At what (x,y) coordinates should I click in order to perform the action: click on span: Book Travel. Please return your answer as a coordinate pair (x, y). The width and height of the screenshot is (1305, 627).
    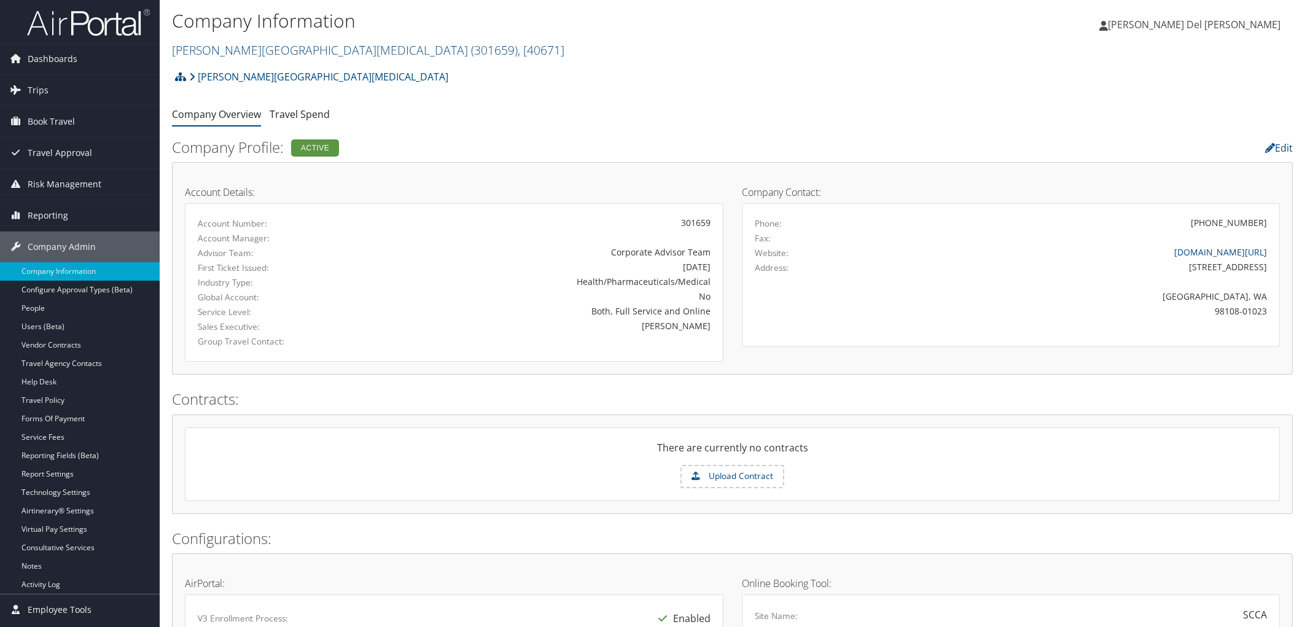
    Looking at the image, I should click on (51, 122).